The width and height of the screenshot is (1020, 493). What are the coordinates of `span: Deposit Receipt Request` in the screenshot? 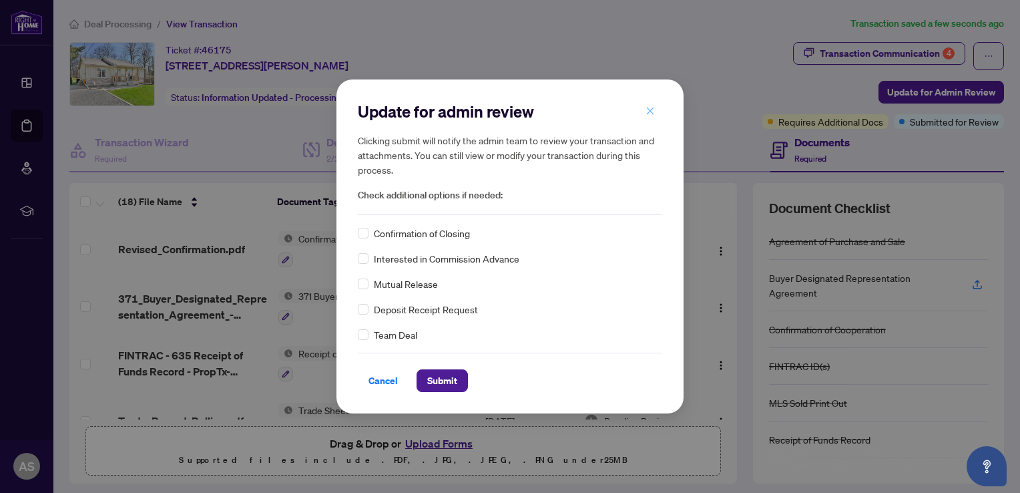 It's located at (426, 309).